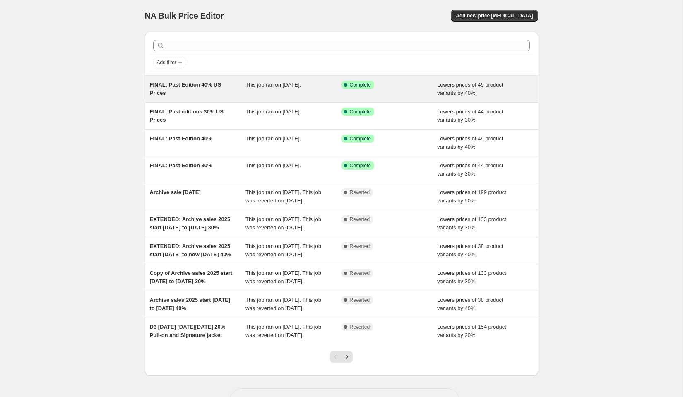  Describe the element at coordinates (166, 62) in the screenshot. I see `span: Add filter` at that location.